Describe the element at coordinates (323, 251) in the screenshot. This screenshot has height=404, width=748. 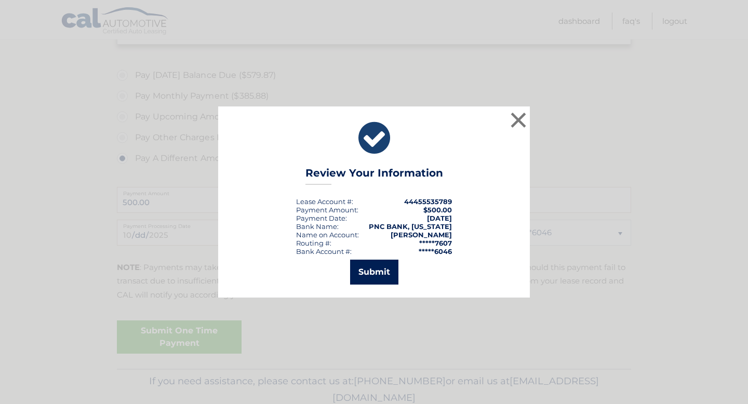
I see `div: Bank Account #:` at that location.